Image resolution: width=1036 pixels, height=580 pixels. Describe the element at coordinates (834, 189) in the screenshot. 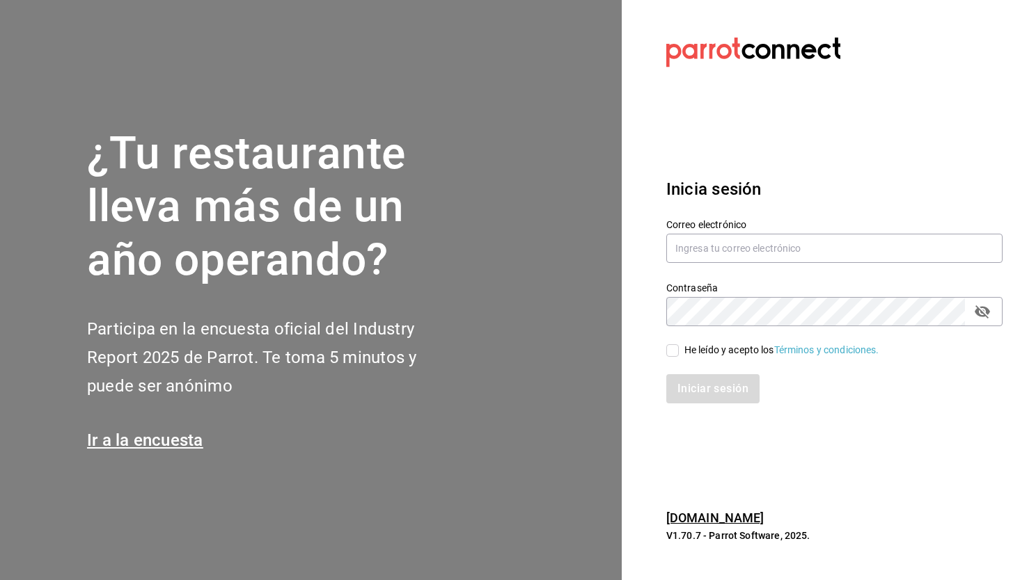

I see `h3: Inicia sesión` at that location.